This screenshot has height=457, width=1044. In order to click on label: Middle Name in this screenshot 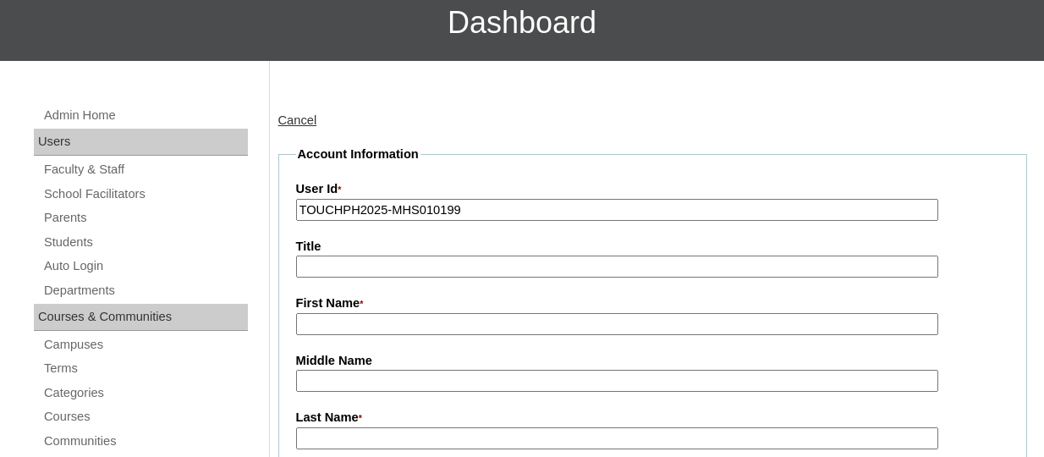, I will do `click(653, 361)`.